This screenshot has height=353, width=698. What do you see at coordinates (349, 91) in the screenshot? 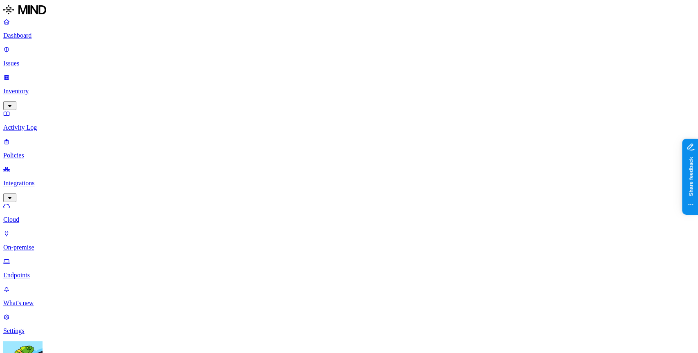
I see `p: Inventory` at bounding box center [349, 91].